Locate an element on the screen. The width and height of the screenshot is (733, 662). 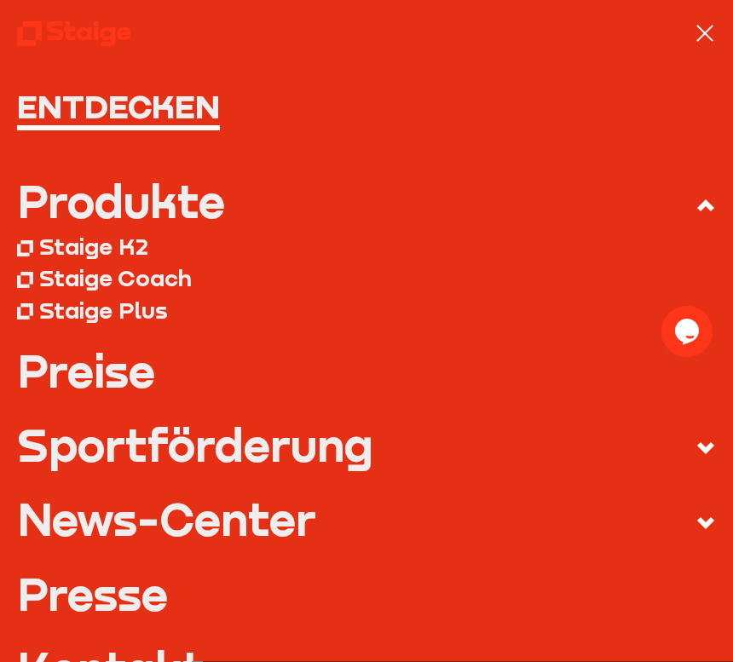
div: Staige Coach is located at coordinates (115, 278).